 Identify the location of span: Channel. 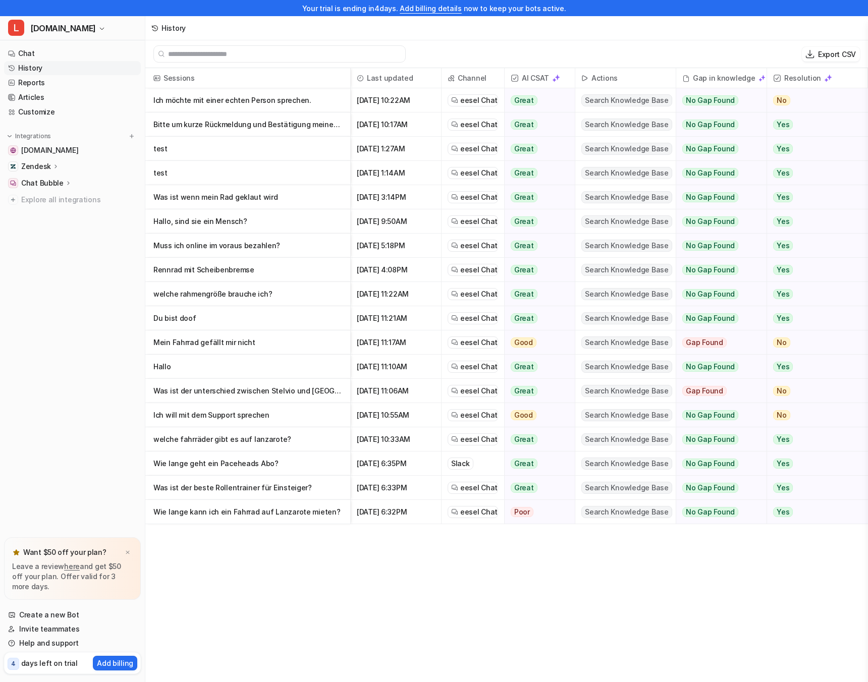
(473, 78).